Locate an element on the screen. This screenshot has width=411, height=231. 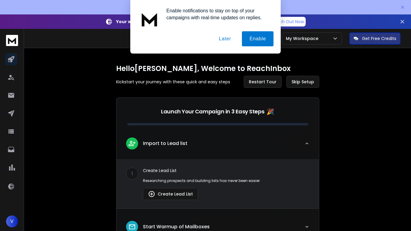
p: Launch Your Campaign in 3 Easy Steps is located at coordinates (212, 112).